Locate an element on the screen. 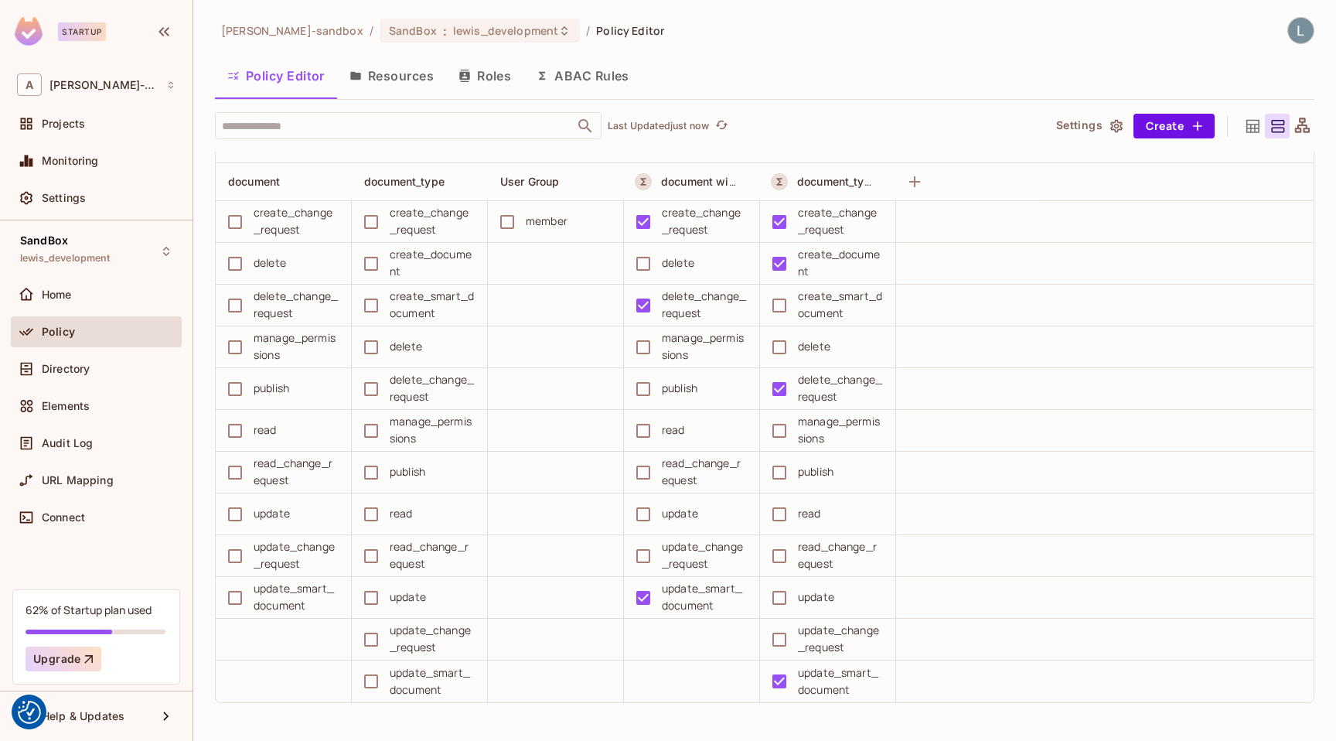  p: Last Updated just now is located at coordinates (658, 126).